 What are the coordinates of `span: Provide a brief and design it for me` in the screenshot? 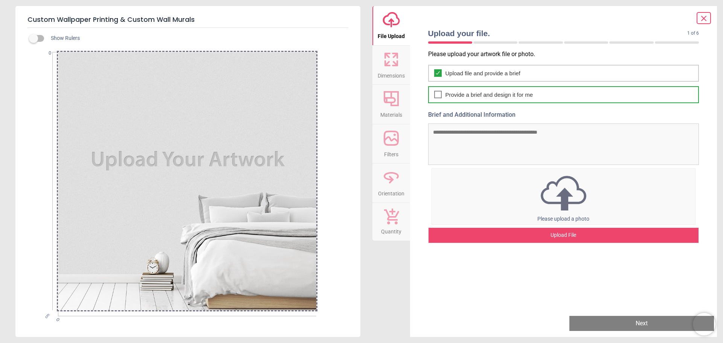 It's located at (489, 94).